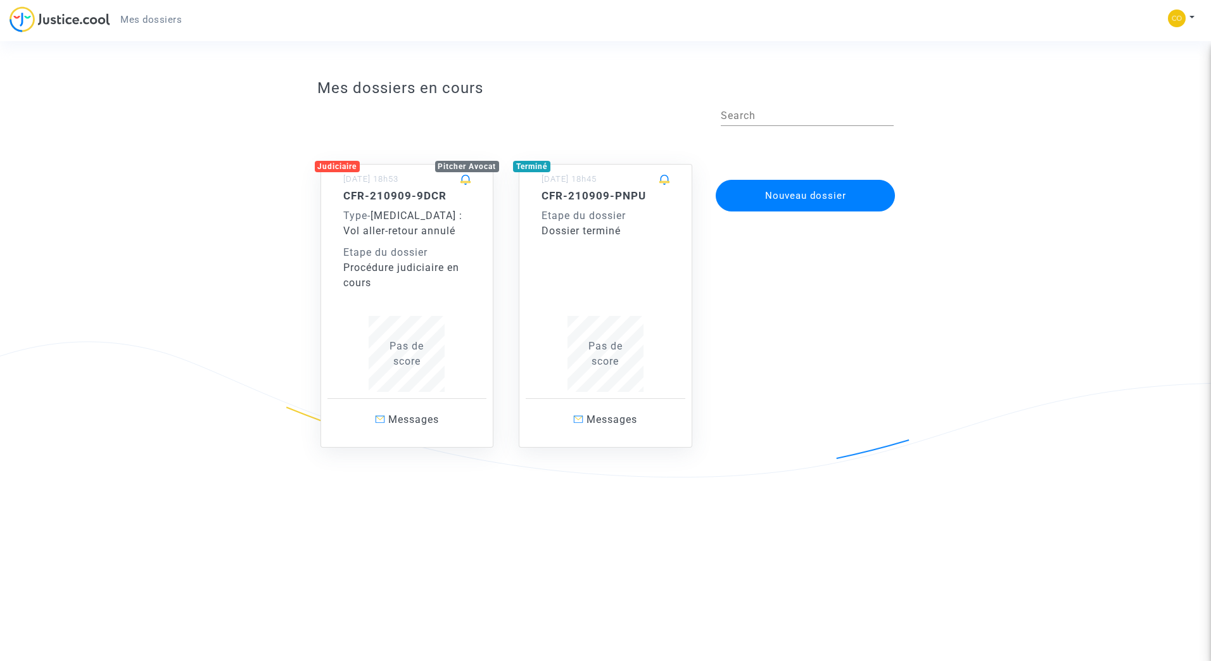  Describe the element at coordinates (407, 196) in the screenshot. I see `h5: CFR-210909-9DCR` at that location.